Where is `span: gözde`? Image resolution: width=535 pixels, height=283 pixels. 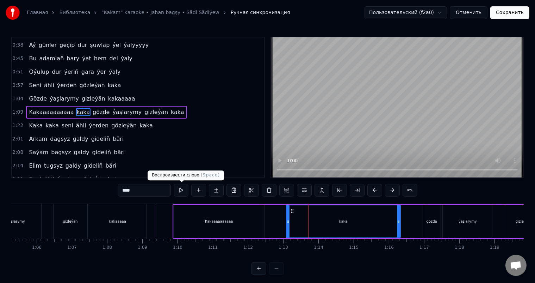 span: gözde is located at coordinates (101, 112).